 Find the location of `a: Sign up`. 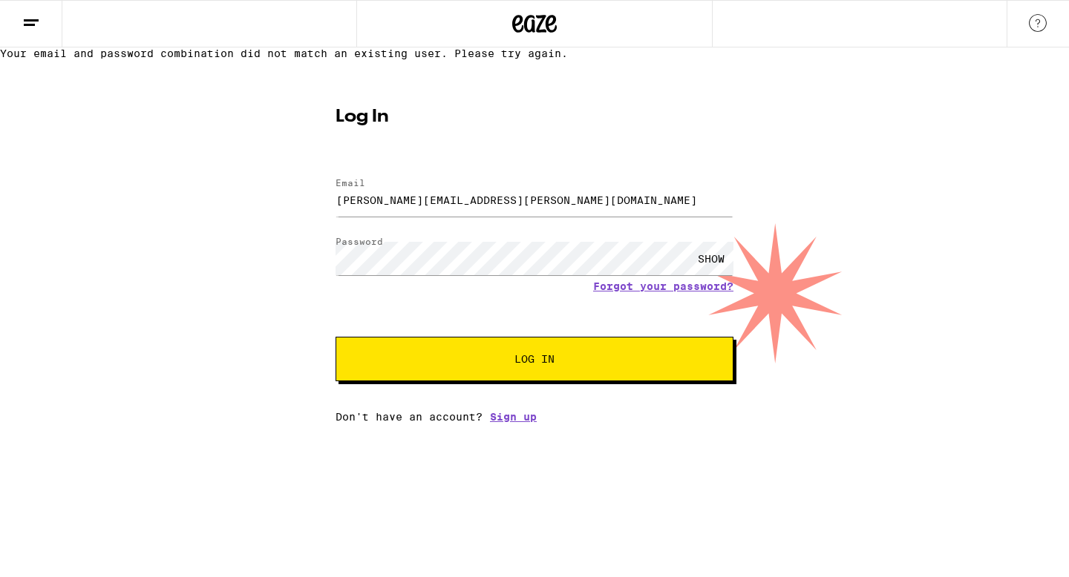

a: Sign up is located at coordinates (513, 417).